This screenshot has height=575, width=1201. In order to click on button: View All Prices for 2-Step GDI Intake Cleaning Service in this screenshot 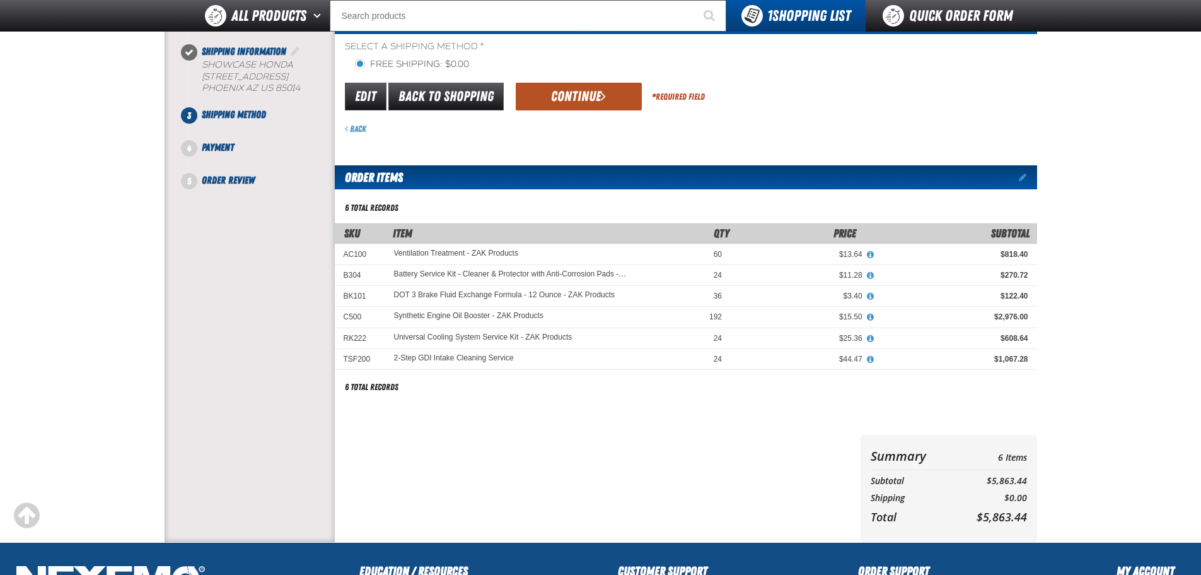, I will do `click(871, 360)`.